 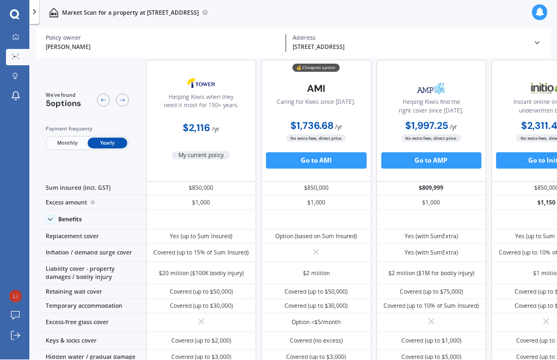 What do you see at coordinates (201, 104) in the screenshot?
I see `div: Helping Kiwis when they need it most for 150+ years.` at bounding box center [201, 104].